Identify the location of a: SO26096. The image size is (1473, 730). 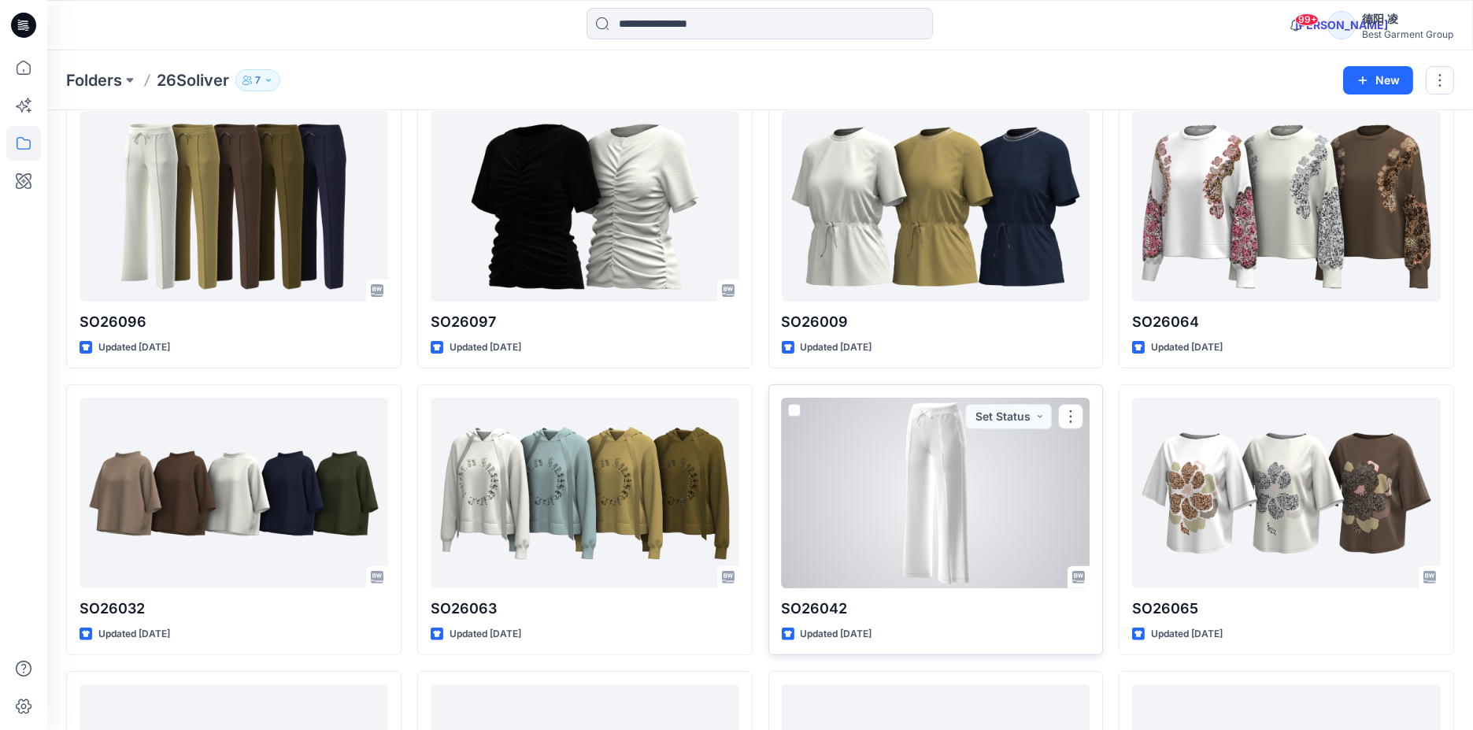
(234, 206).